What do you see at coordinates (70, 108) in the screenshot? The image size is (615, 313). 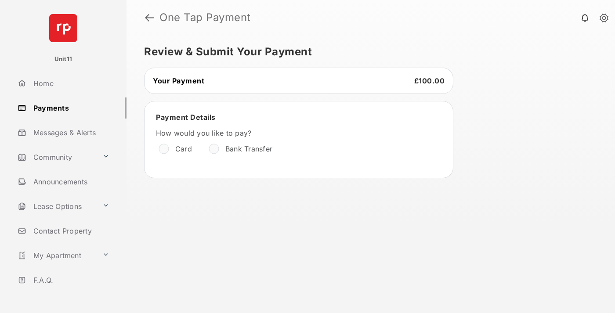 I see `a: Payments` at bounding box center [70, 108].